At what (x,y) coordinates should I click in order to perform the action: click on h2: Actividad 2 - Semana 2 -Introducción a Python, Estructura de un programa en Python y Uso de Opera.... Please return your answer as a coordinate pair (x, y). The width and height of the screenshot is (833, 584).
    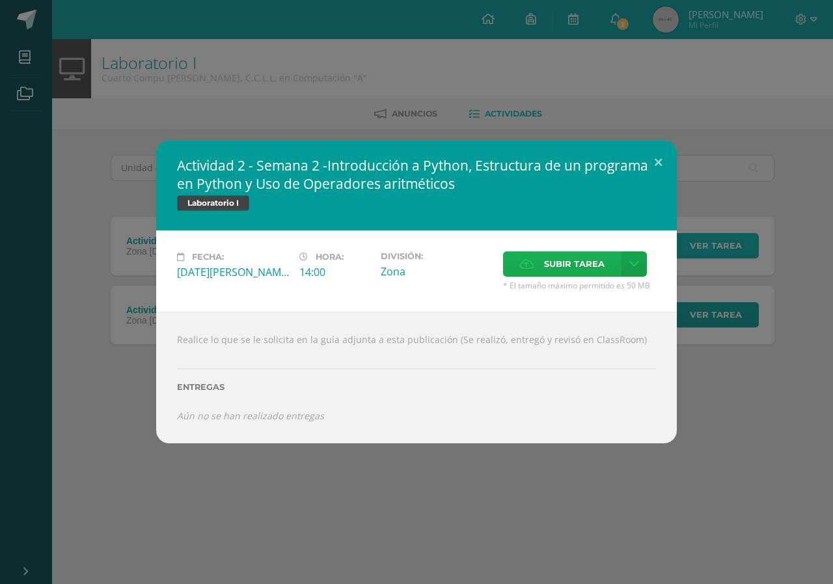
    Looking at the image, I should click on (417, 174).